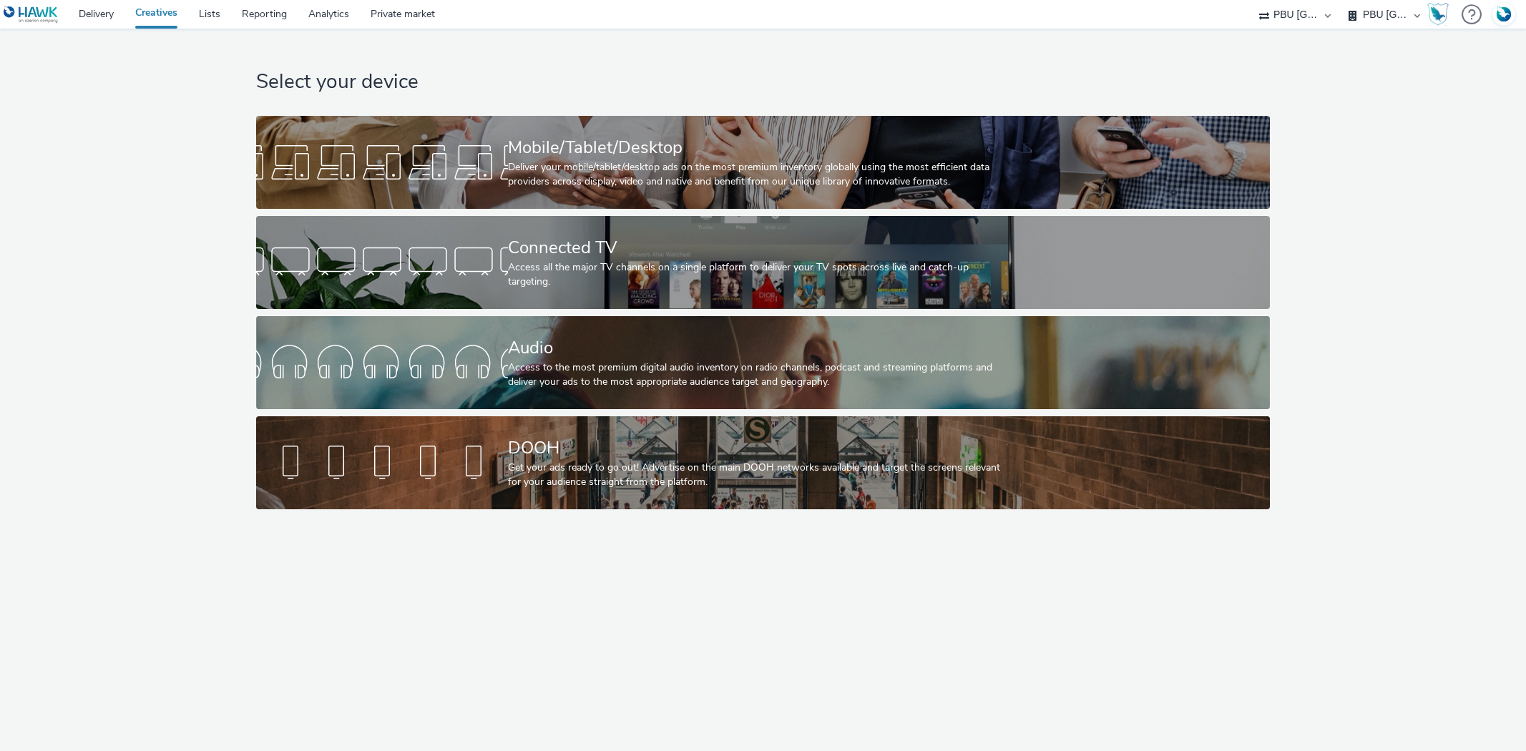 Image resolution: width=1526 pixels, height=751 pixels. I want to click on a: Hawk Academy, so click(1441, 14).